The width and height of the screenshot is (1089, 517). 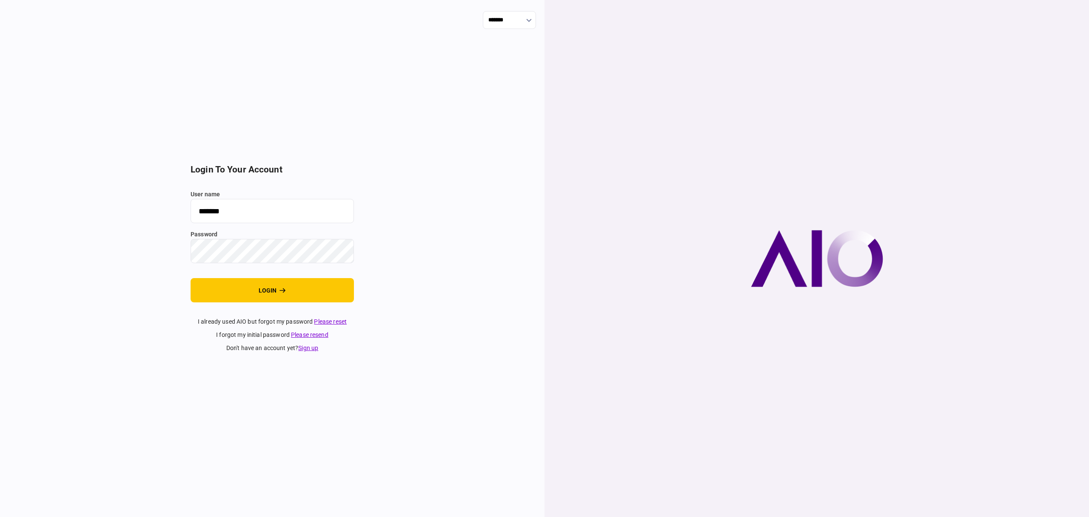 What do you see at coordinates (272, 234) in the screenshot?
I see `label: password` at bounding box center [272, 234].